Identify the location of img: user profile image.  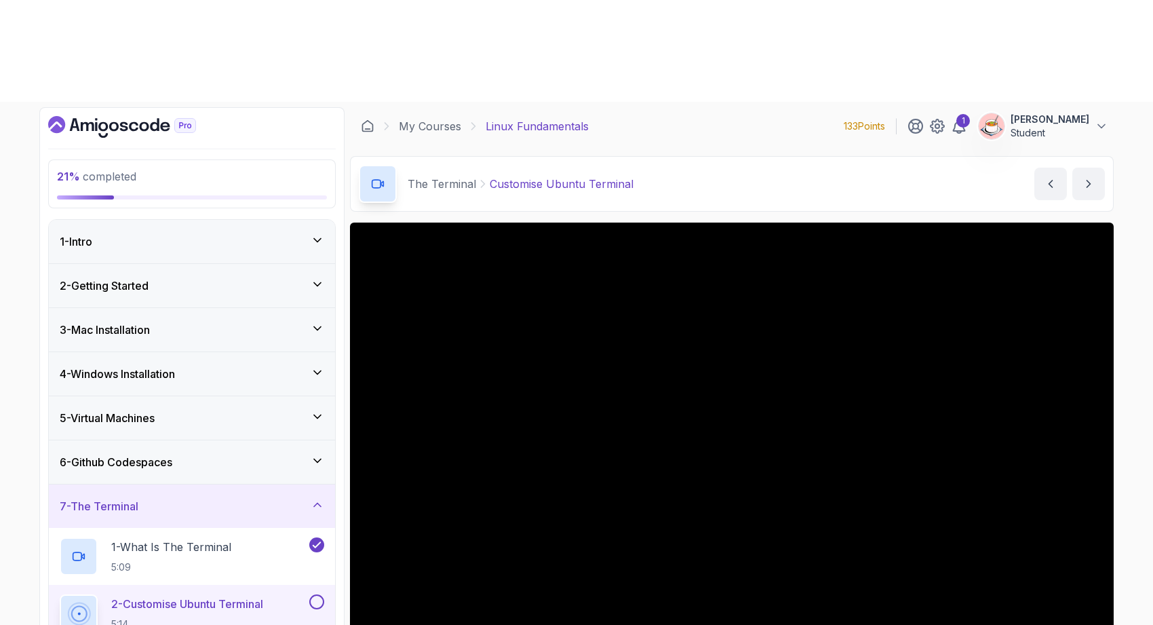
(992, 126).